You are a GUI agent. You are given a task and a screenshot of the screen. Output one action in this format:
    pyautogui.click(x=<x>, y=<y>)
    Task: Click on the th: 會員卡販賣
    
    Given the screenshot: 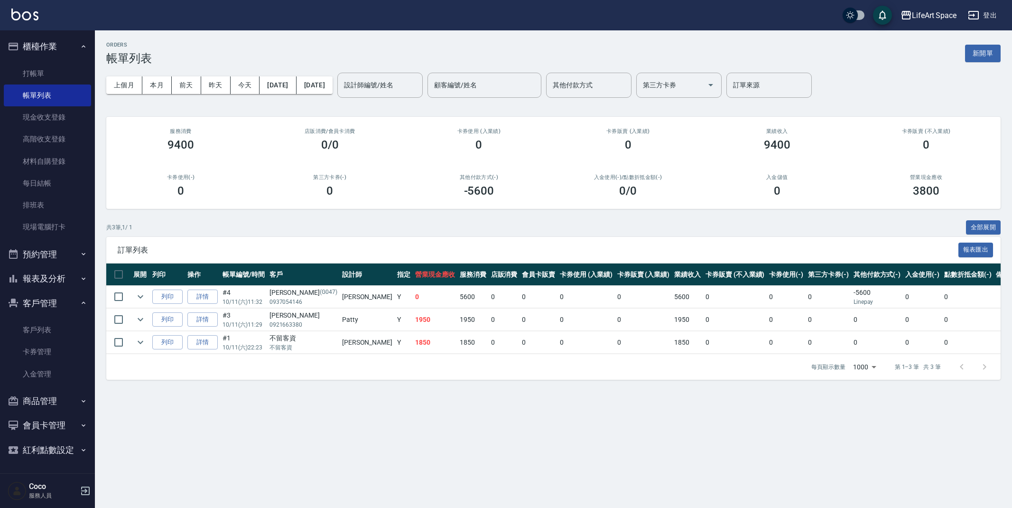 What is the action you would take?
    pyautogui.click(x=539, y=274)
    